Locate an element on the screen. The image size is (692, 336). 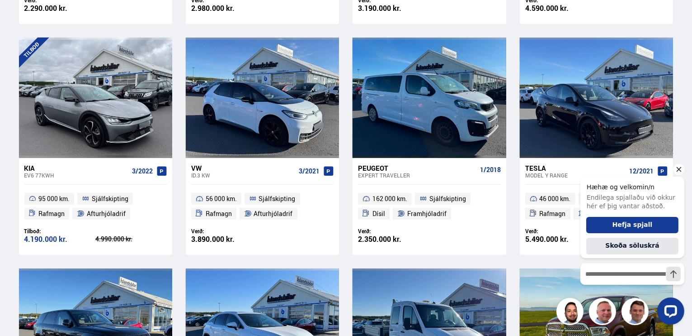
span: 95 000 km. is located at coordinates (54, 199).